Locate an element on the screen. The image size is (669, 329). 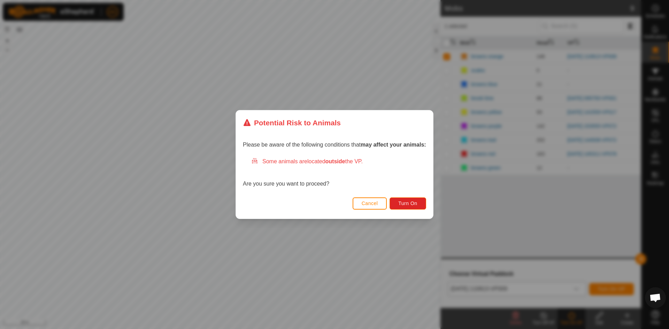
div: Are you sure you want to proceed? is located at coordinates (335, 173).